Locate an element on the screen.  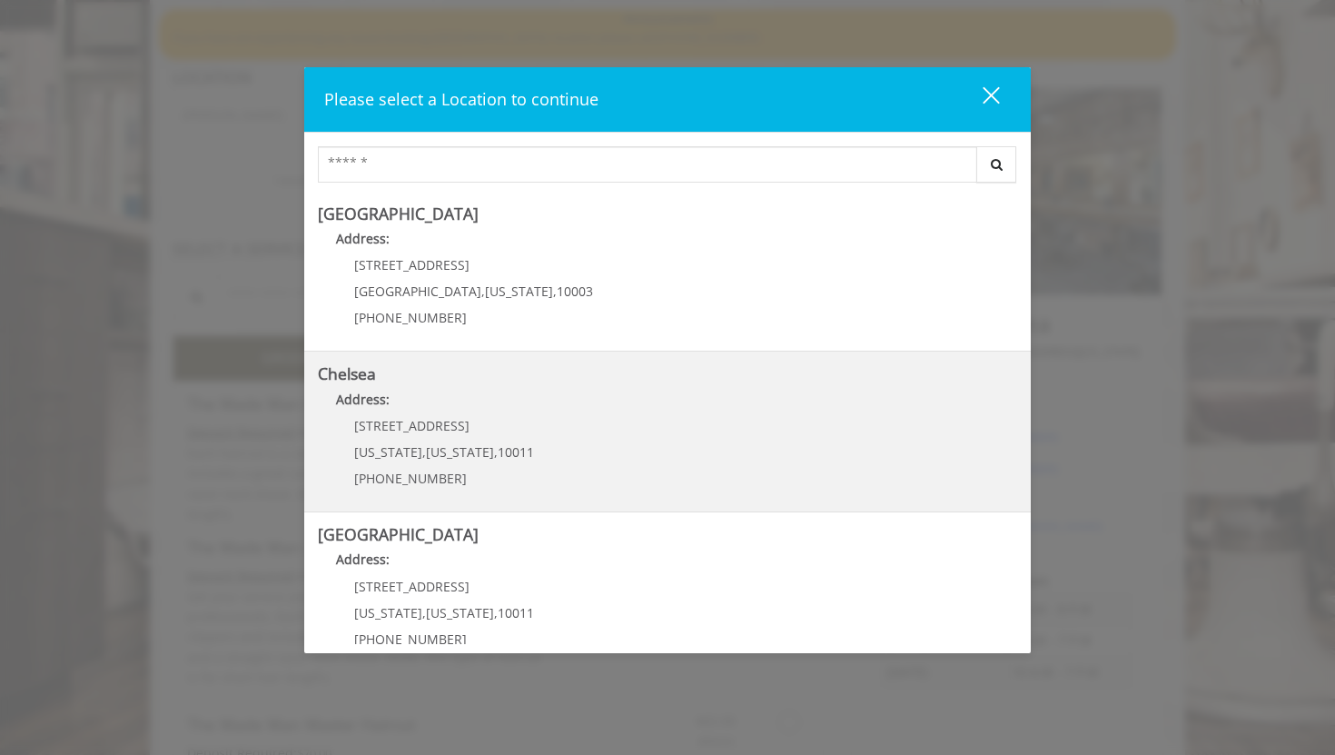
i: Search button is located at coordinates (996, 164).